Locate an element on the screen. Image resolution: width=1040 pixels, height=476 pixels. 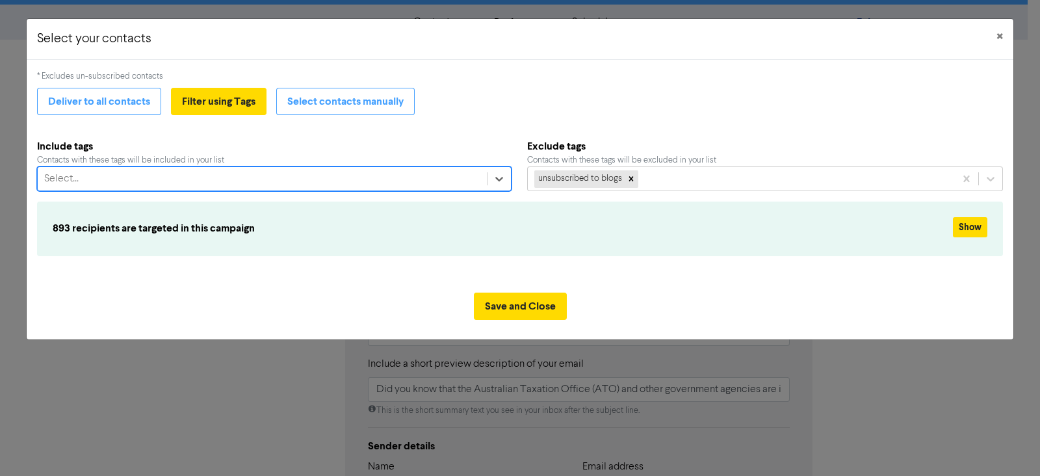
button: Filter using Tags is located at coordinates (218, 101).